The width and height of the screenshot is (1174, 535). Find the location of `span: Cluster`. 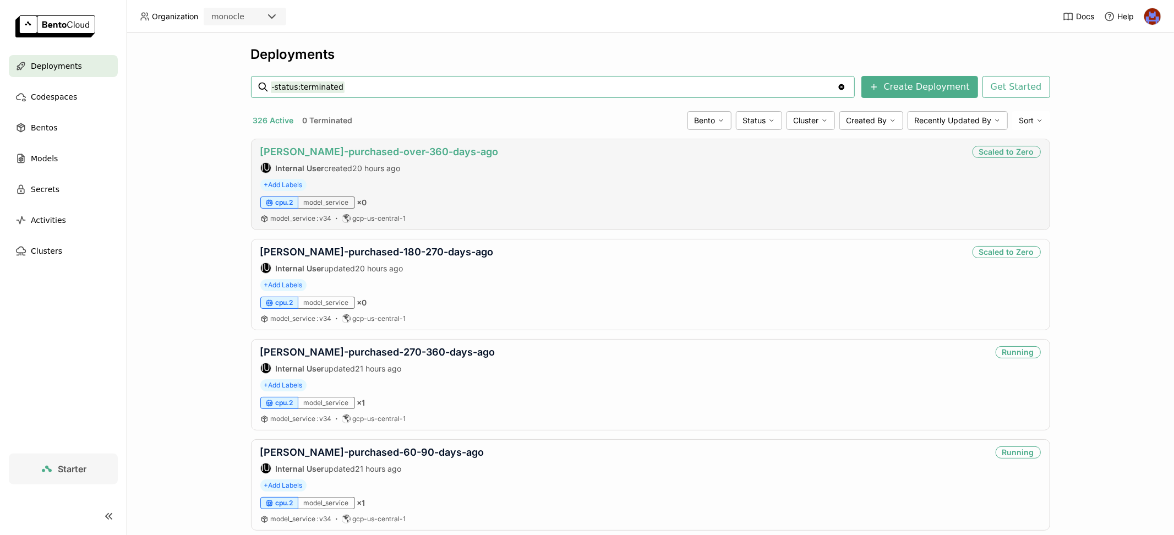

span: Cluster is located at coordinates (806, 120).